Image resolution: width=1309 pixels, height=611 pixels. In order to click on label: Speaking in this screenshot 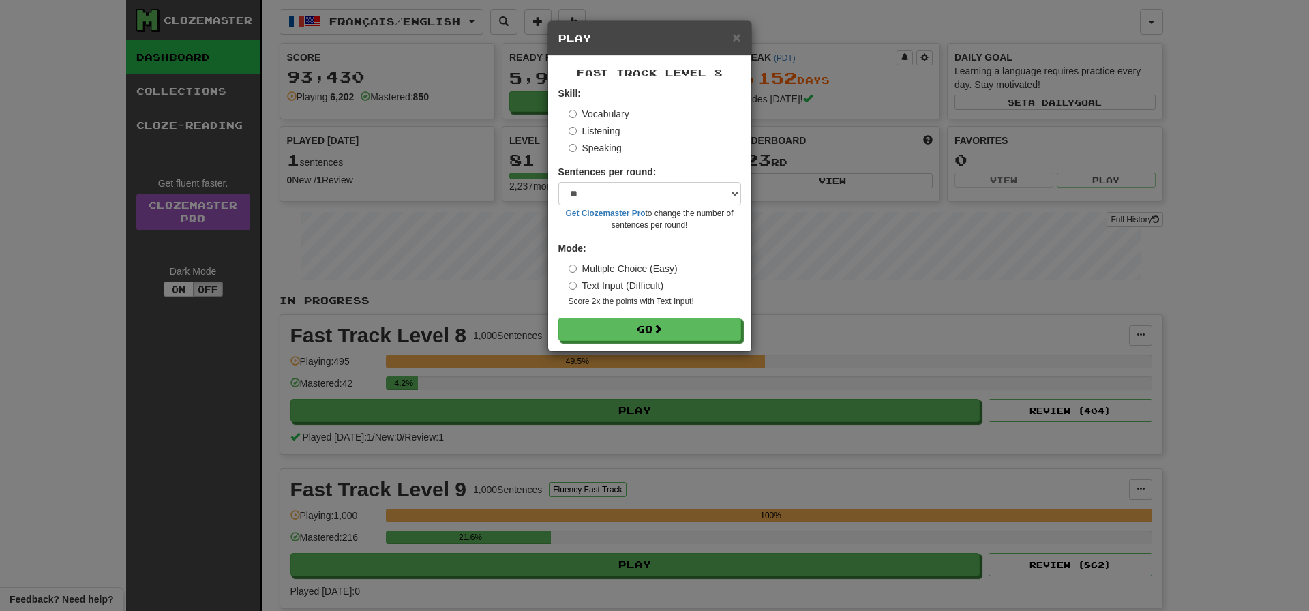, I will do `click(595, 148)`.